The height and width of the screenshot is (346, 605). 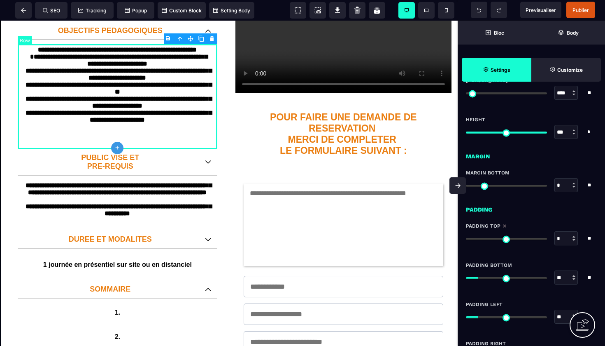 What do you see at coordinates (298, 10) in the screenshot?
I see `span: View components` at bounding box center [298, 10].